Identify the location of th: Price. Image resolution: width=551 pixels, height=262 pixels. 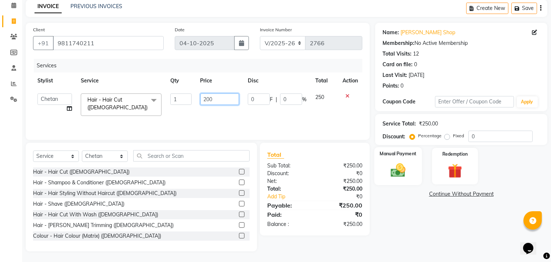
(220, 80).